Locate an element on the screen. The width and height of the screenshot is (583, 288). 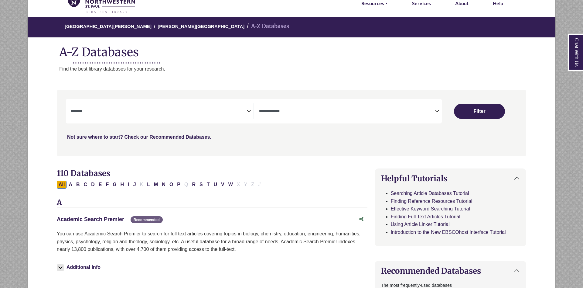
button: Filter Results P is located at coordinates (179, 184).